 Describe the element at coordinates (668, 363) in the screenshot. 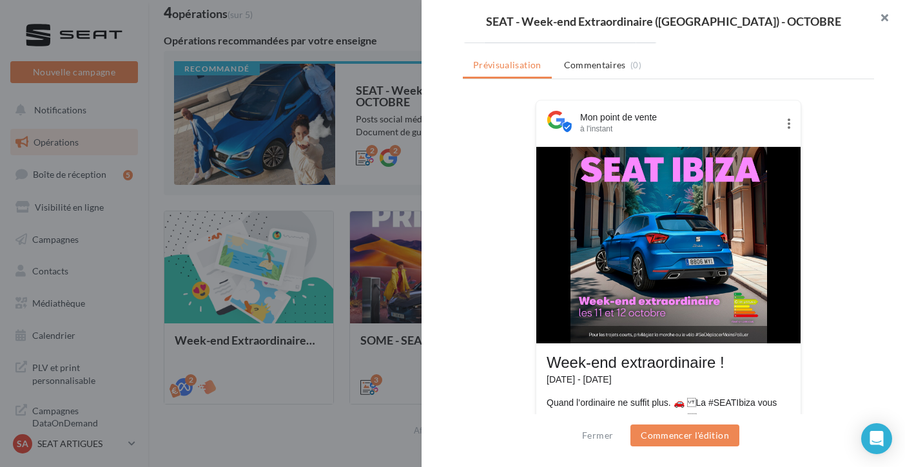

I see `div: Week-end extraordinaire !` at that location.